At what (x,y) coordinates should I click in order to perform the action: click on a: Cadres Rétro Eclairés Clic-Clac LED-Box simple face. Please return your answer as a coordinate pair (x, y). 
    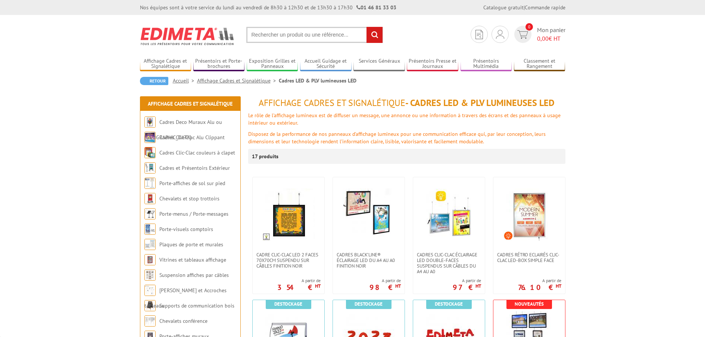
    Looking at the image, I should click on (529, 257).